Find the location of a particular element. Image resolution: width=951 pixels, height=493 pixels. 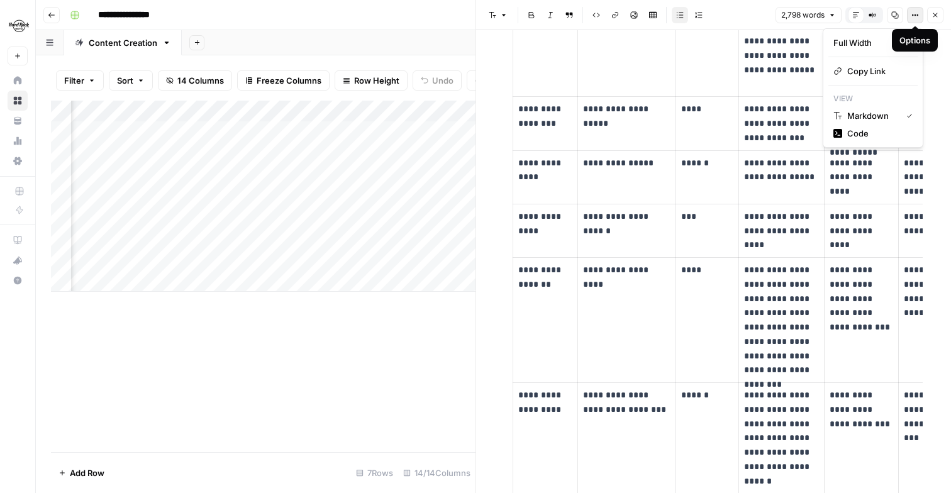

button: Freeze Columns is located at coordinates (283, 81).